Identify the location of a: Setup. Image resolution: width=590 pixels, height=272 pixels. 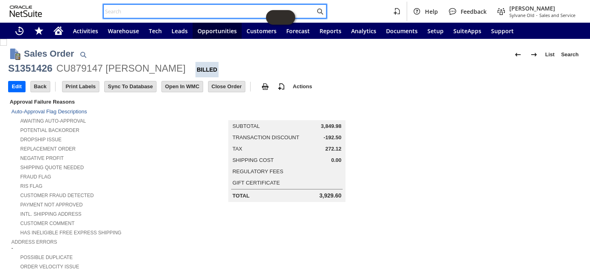
(435, 31).